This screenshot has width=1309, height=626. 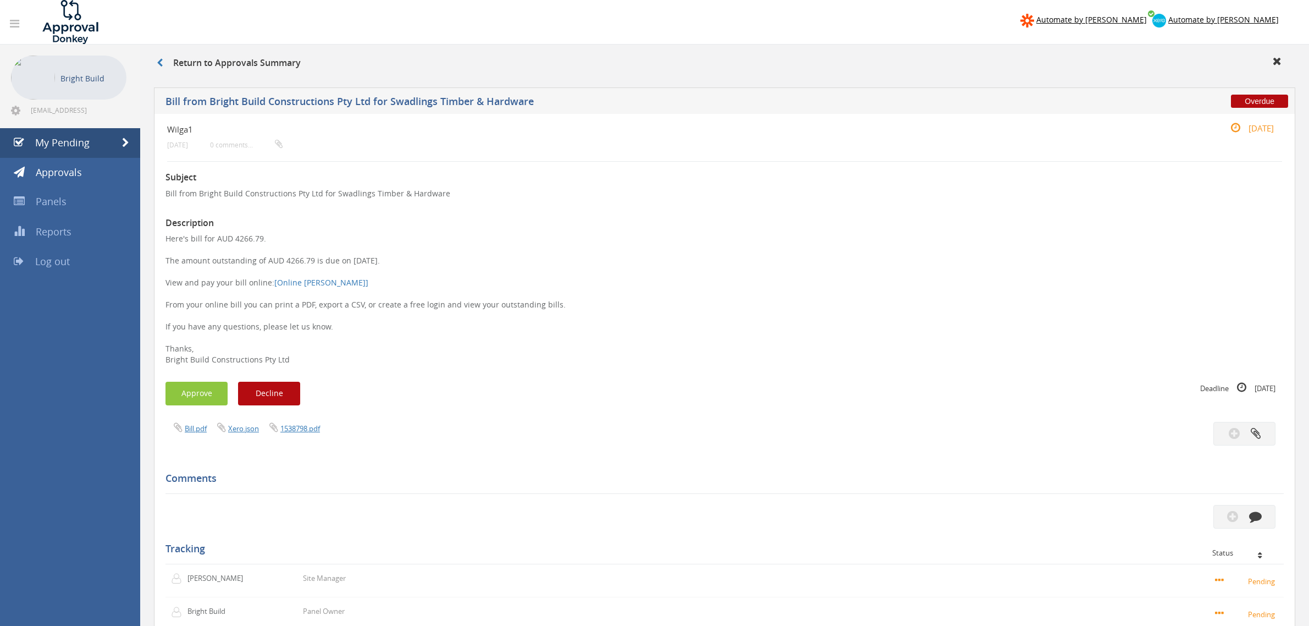 I want to click on span: Approvals, so click(x=59, y=172).